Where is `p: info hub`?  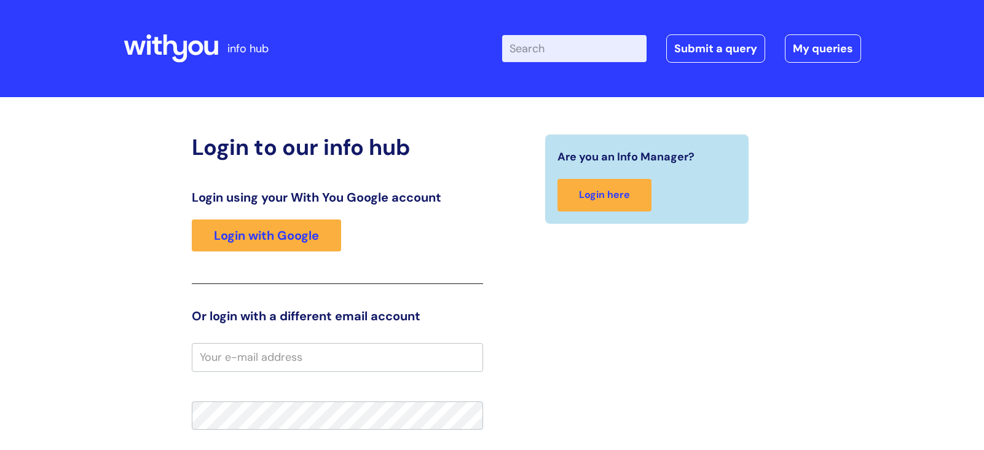 p: info hub is located at coordinates (248, 49).